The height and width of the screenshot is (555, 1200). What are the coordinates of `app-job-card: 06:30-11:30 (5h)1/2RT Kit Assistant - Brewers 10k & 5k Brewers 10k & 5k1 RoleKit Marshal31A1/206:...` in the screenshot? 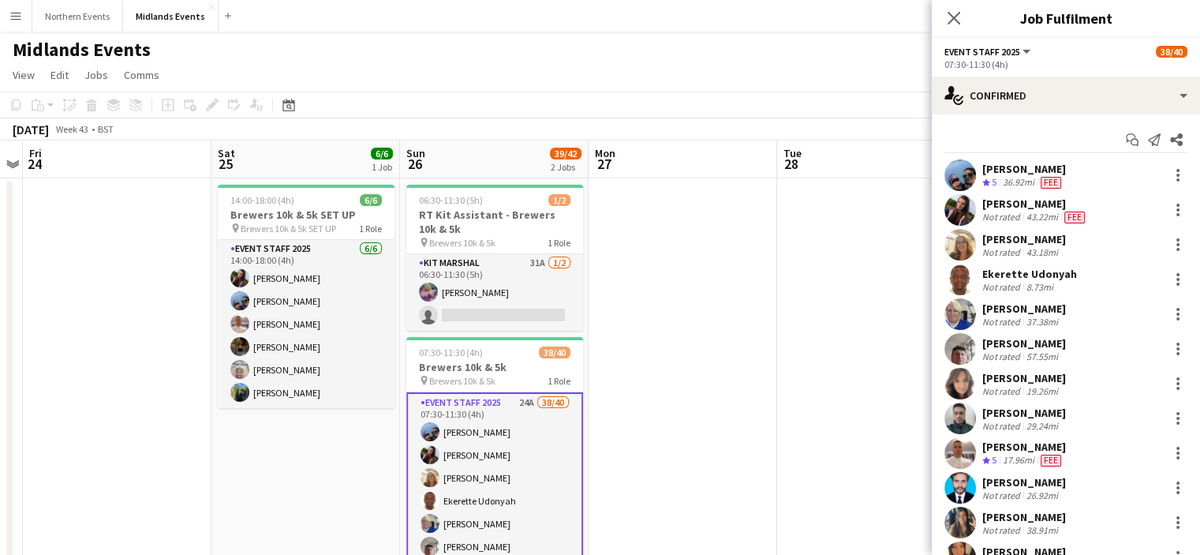 It's located at (495, 257).